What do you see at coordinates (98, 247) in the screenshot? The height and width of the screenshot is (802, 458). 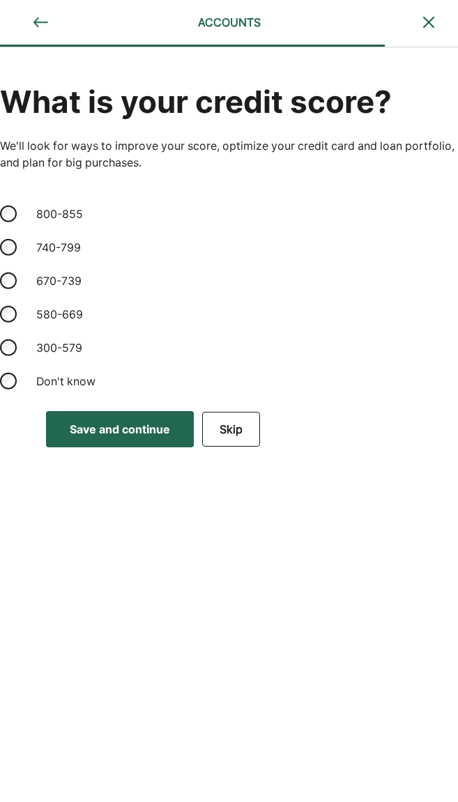 I see `div: 740-799` at bounding box center [98, 247].